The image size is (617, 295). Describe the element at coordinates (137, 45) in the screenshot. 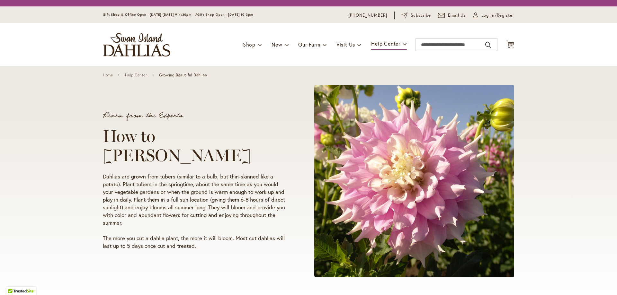

I see `a: store logo` at that location.